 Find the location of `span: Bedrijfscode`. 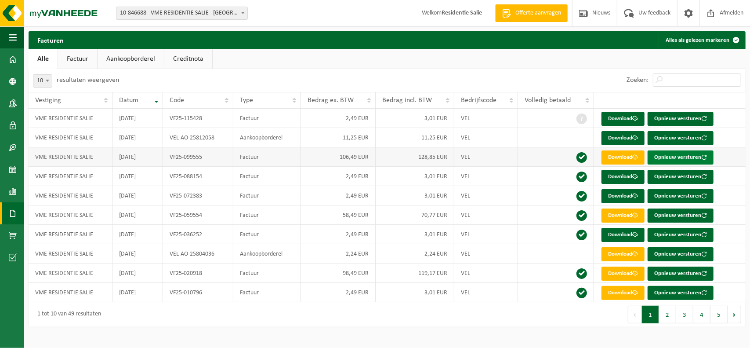

span: Bedrijfscode is located at coordinates (479, 100).